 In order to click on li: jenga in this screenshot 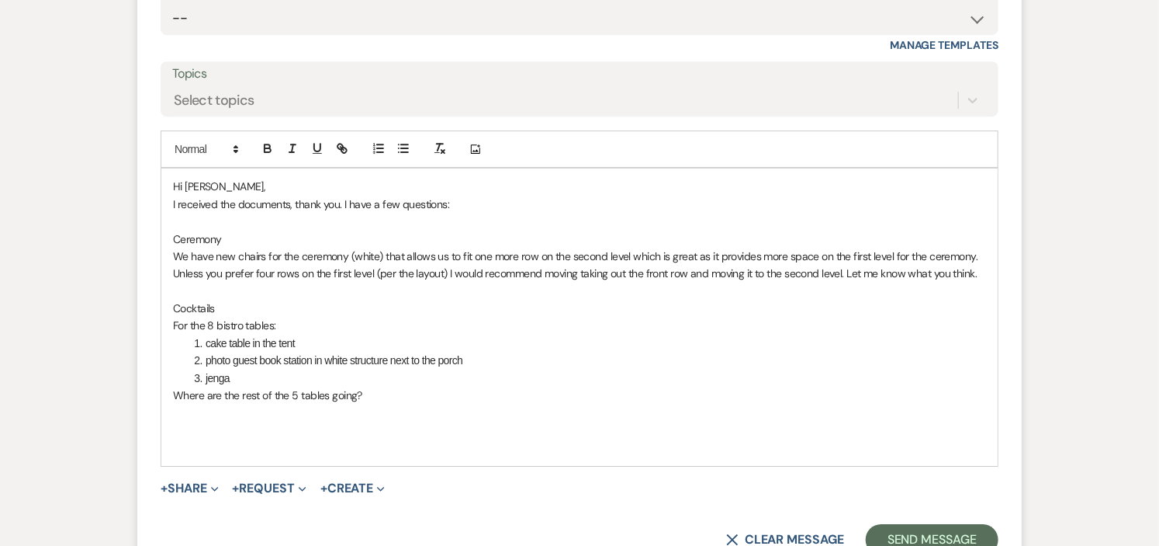, I will do `click(587, 378)`.